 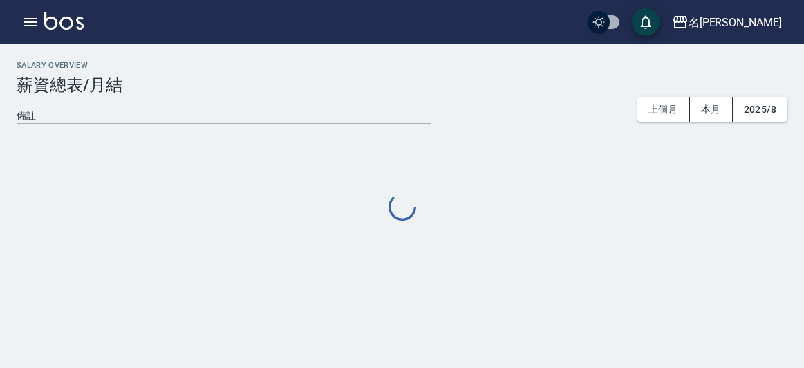 What do you see at coordinates (760, 109) in the screenshot?
I see `button: 2025/8` at bounding box center [760, 109].